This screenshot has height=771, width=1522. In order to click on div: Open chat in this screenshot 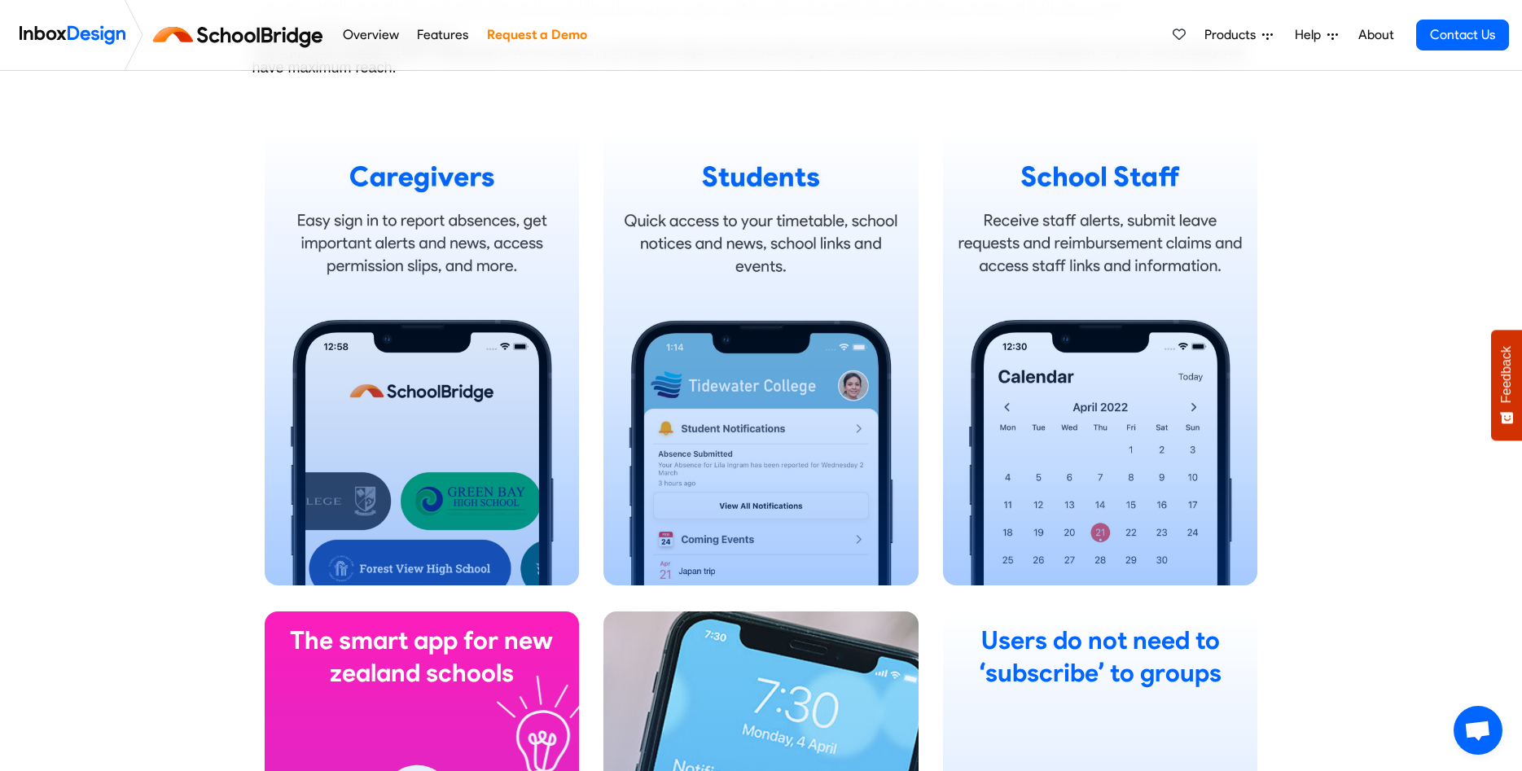, I will do `click(1478, 731)`.